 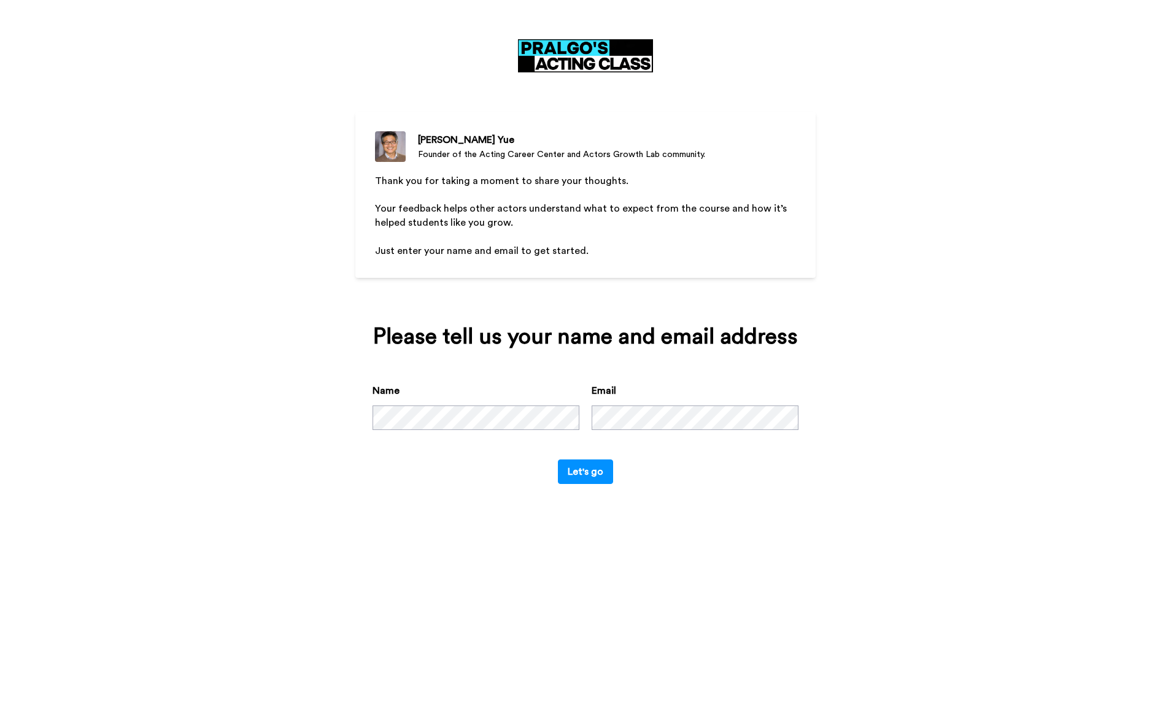 What do you see at coordinates (561, 155) in the screenshot?
I see `div: Founder of the Acting Career Center and Actors Growth Lab community.` at bounding box center [561, 155].